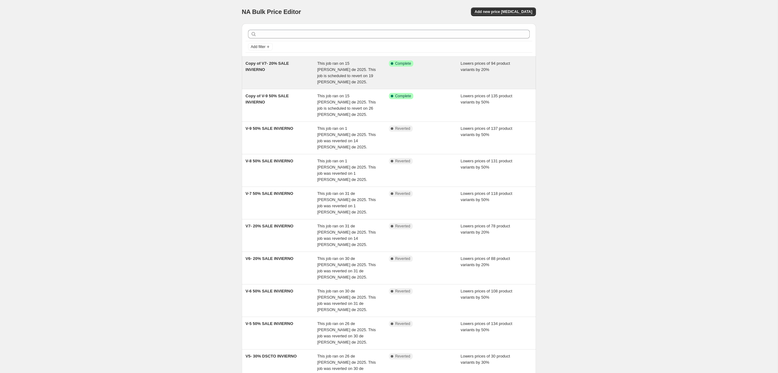  Describe the element at coordinates (486, 196) in the screenshot. I see `span: Lowers prices of 118 product variants by 50%` at that location.